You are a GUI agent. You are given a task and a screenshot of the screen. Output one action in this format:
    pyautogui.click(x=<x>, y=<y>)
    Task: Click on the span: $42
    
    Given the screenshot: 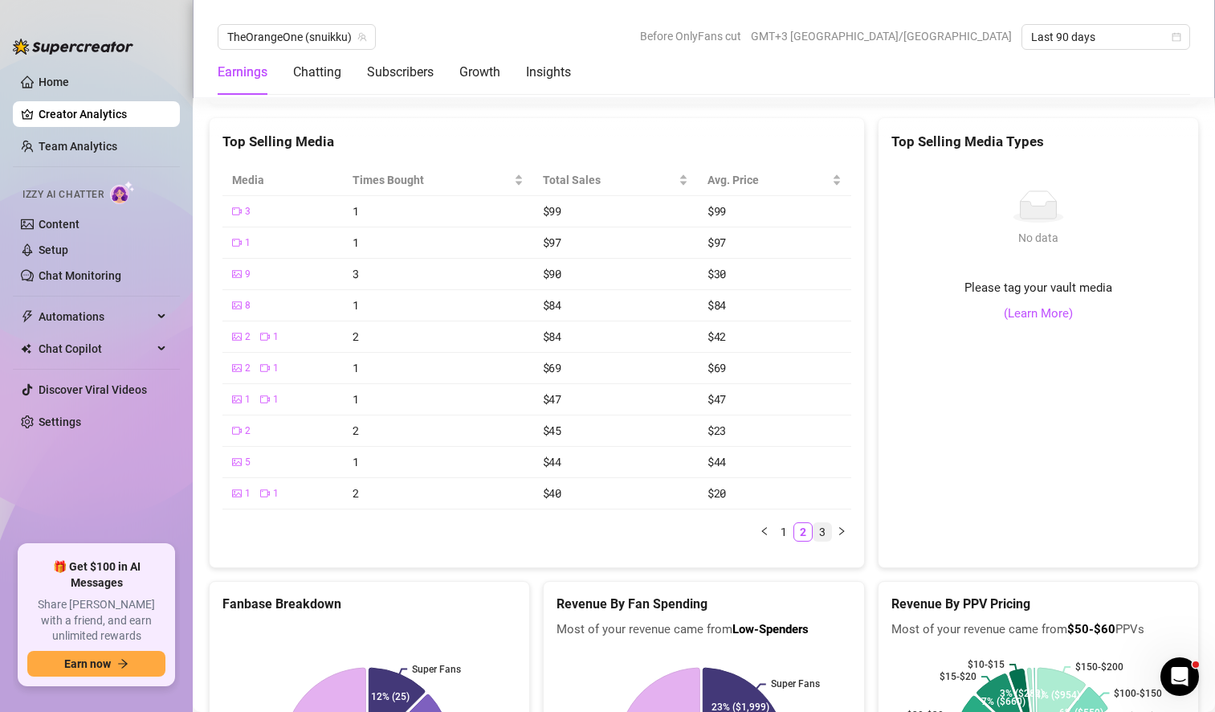 What is the action you would take?
    pyautogui.click(x=716, y=336)
    